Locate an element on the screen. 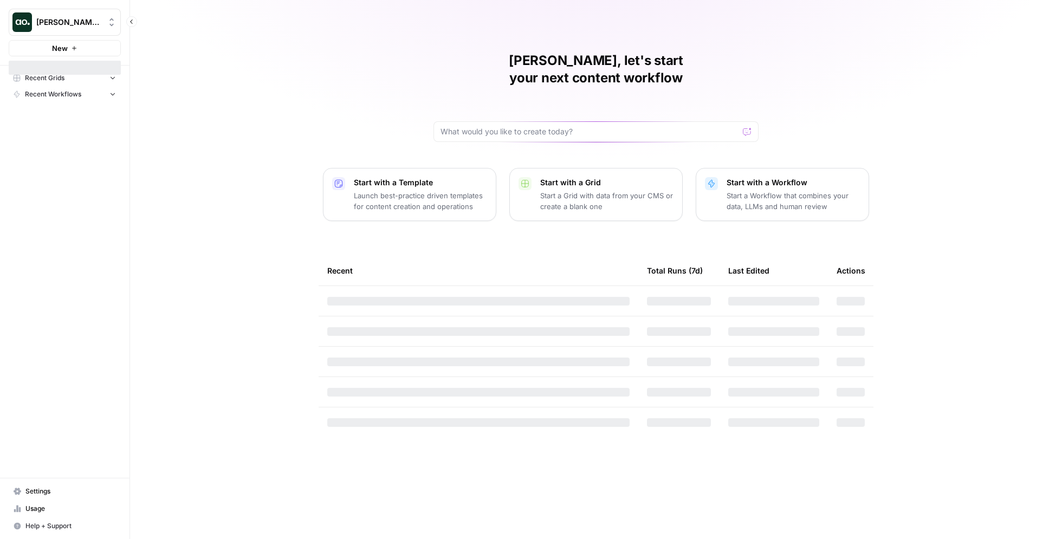 The image size is (1062, 539). button: New is located at coordinates (64, 48).